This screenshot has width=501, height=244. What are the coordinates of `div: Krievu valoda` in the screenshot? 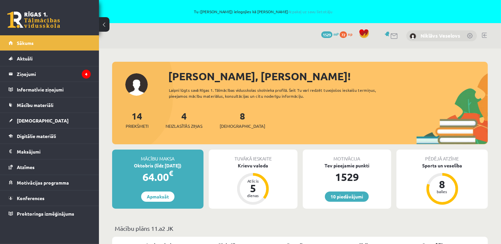 It's located at (253, 165).